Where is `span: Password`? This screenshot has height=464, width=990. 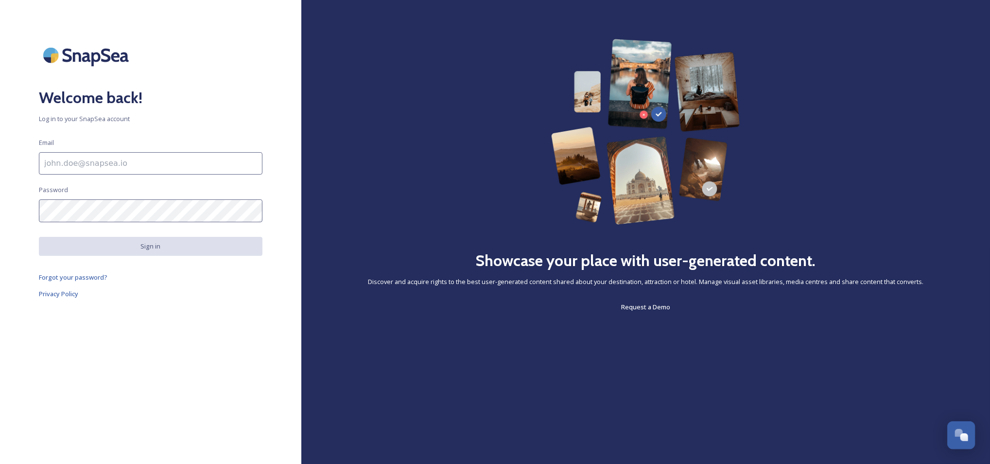
span: Password is located at coordinates (53, 190).